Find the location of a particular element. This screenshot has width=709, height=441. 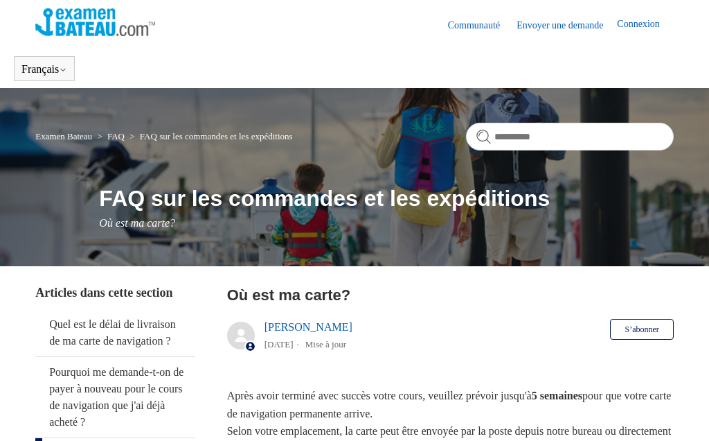

h2: Où est ma carte? is located at coordinates (450, 294).